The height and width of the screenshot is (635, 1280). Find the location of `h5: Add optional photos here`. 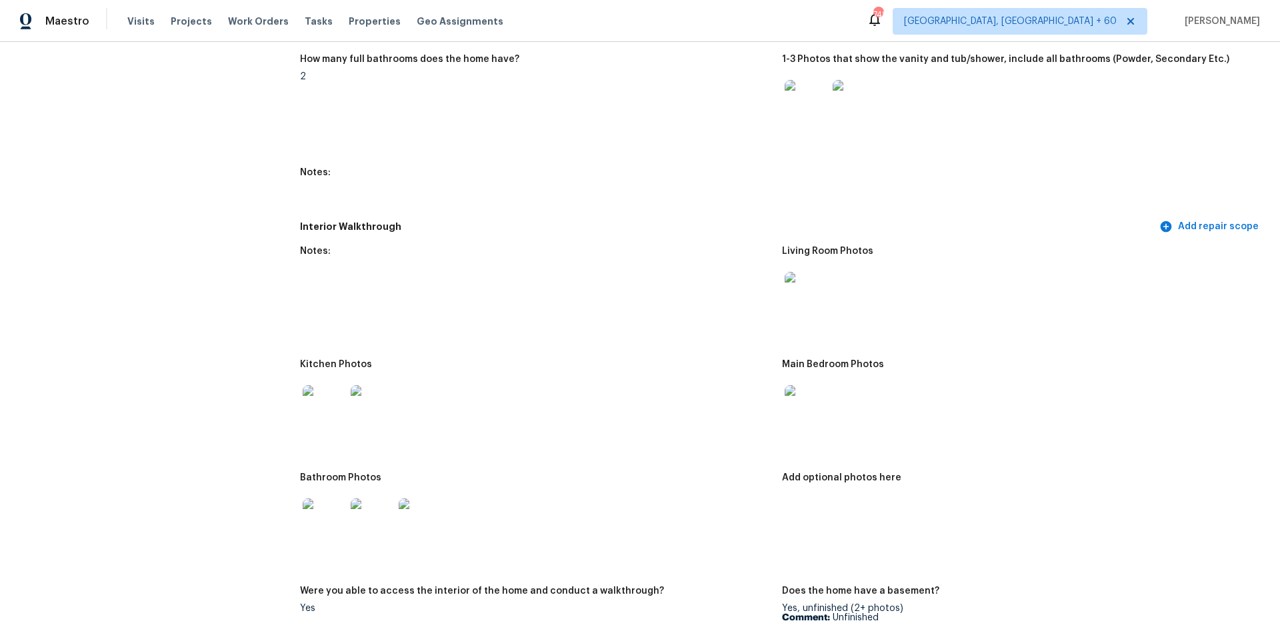

h5: Add optional photos here is located at coordinates (842, 478).